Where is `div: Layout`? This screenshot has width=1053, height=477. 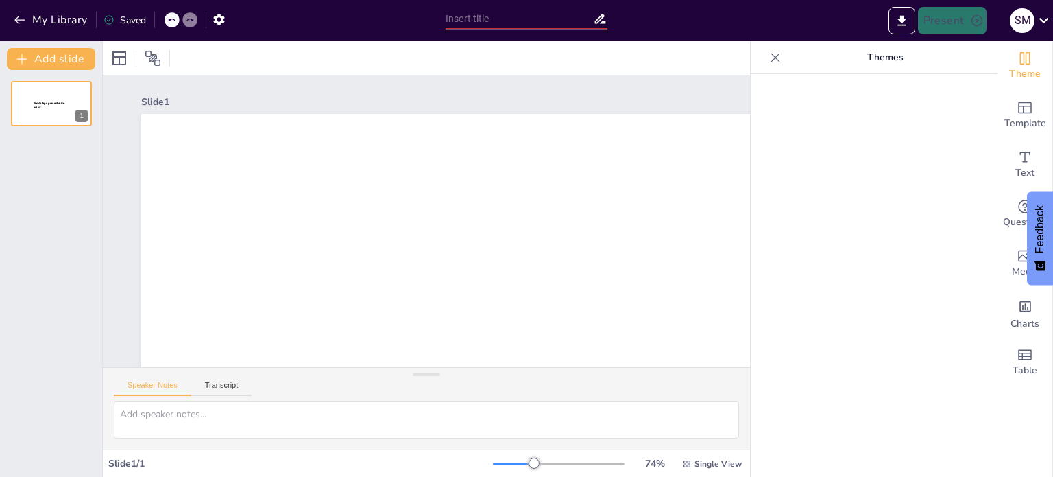 div: Layout is located at coordinates (119, 58).